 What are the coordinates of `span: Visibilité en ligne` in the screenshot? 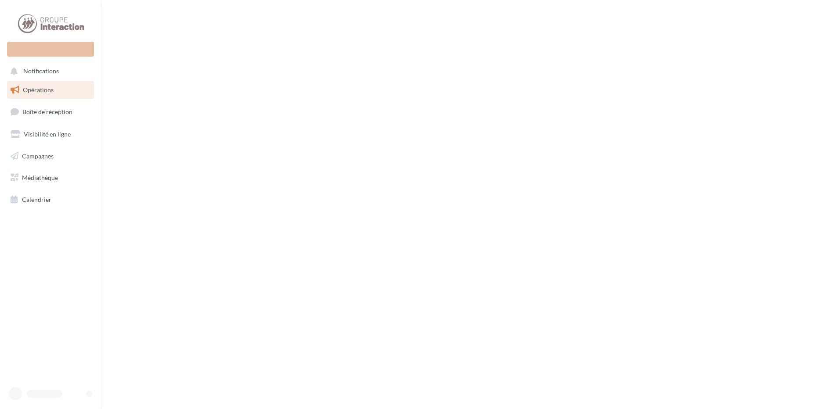 It's located at (47, 134).